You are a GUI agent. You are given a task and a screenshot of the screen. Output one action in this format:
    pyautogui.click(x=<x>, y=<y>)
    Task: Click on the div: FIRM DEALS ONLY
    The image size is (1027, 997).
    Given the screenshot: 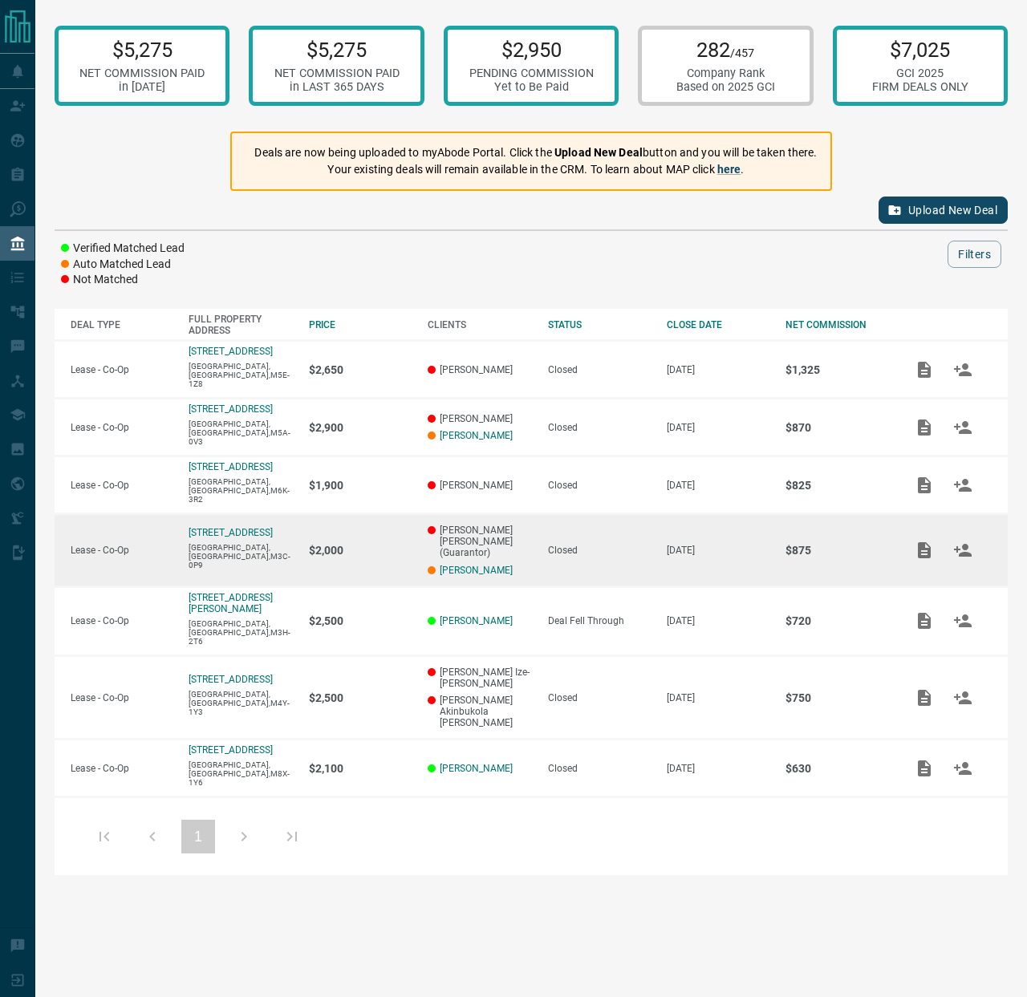 What is the action you would take?
    pyautogui.click(x=920, y=87)
    